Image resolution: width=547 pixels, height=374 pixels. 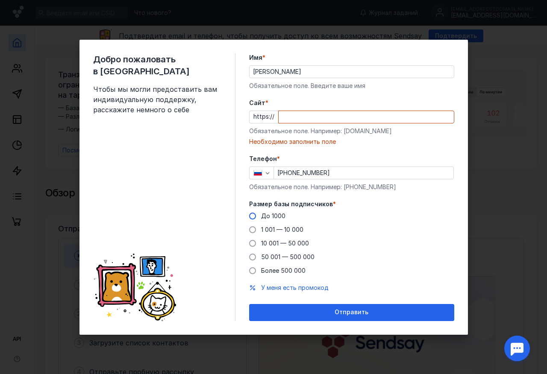 I want to click on span: 50 001 — 500 000, so click(x=287, y=257).